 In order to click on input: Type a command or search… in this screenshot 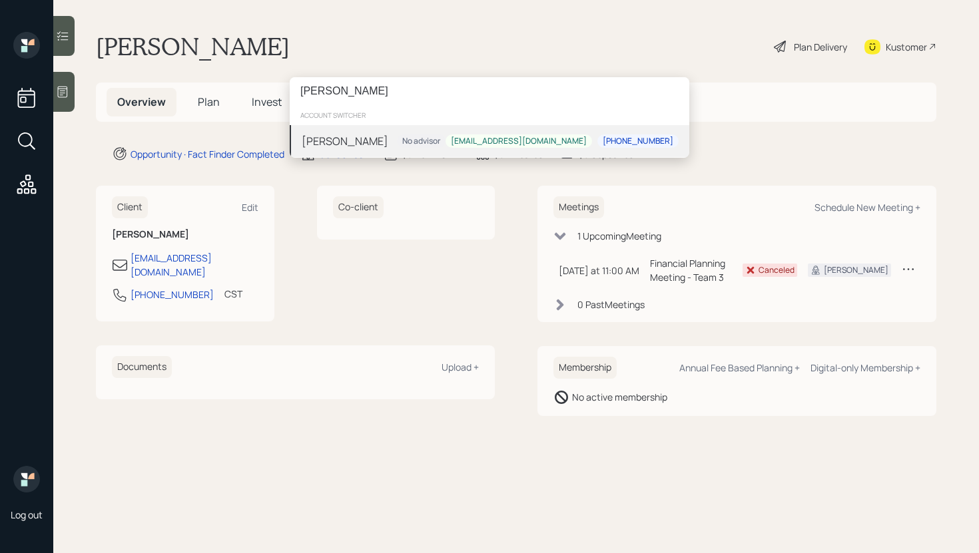, I will do `click(489, 91)`.